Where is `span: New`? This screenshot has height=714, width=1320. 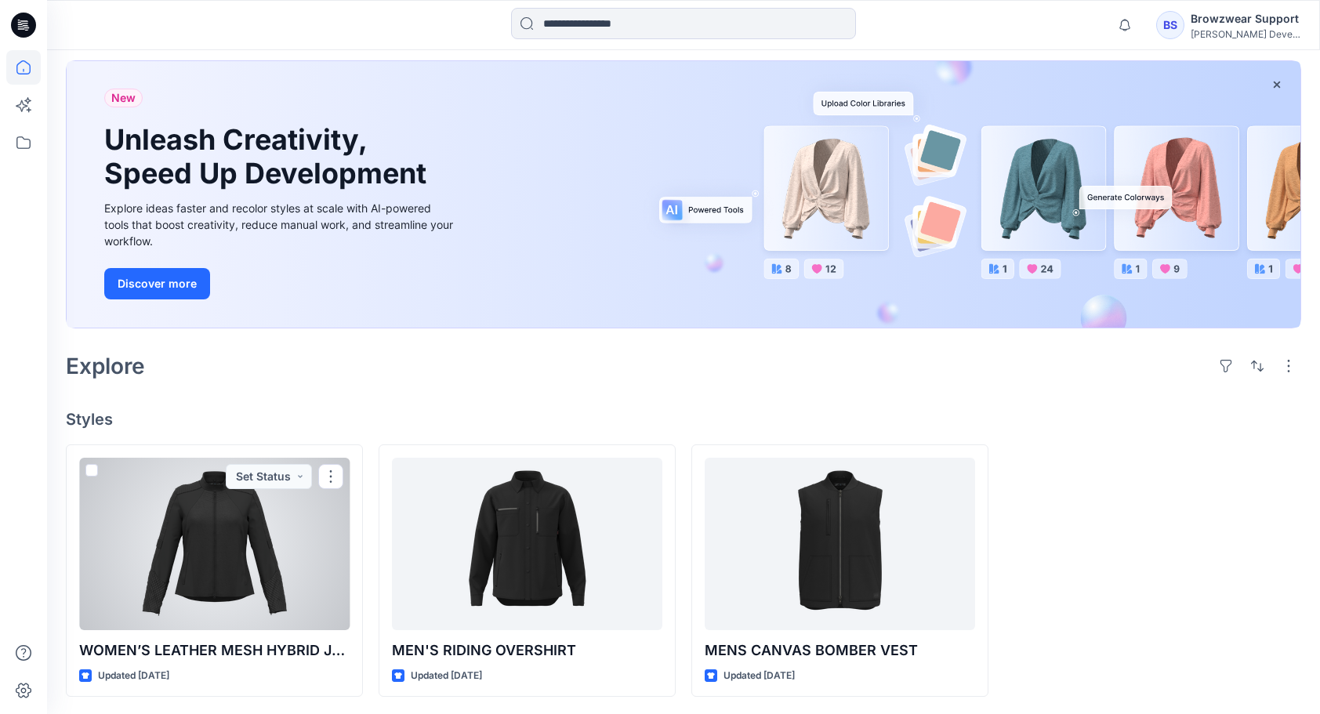 span: New is located at coordinates (123, 98).